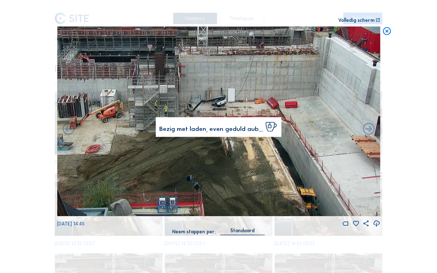  What do you see at coordinates (242, 231) in the screenshot?
I see `div: Standaard` at bounding box center [242, 231].